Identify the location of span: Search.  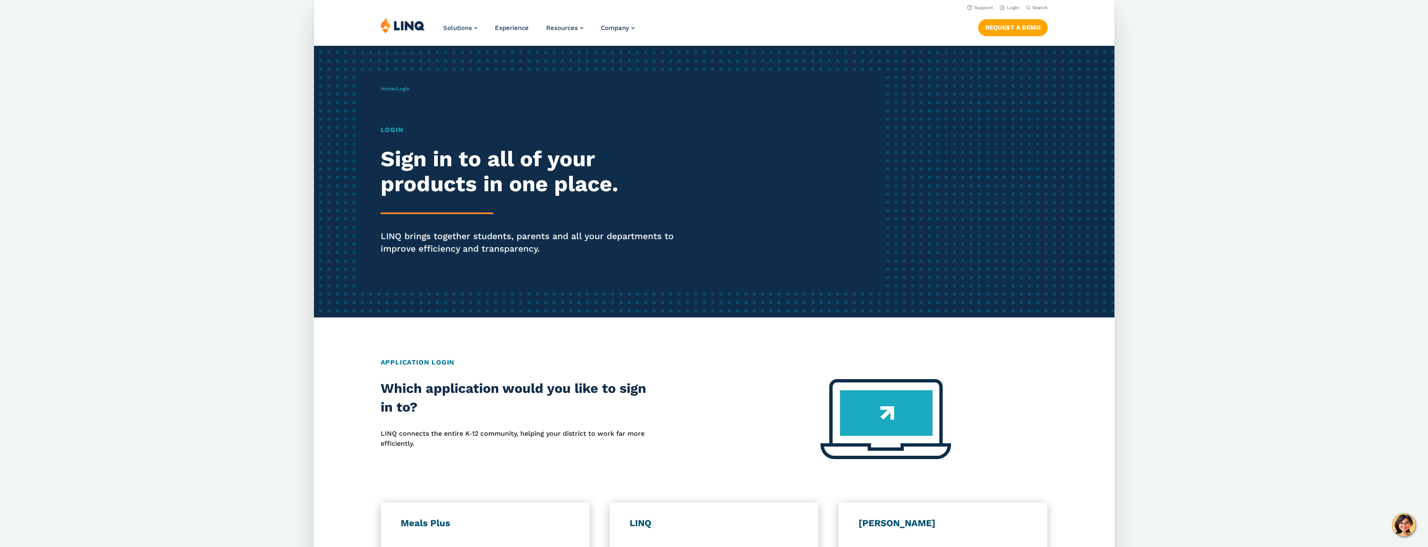
(1039, 8).